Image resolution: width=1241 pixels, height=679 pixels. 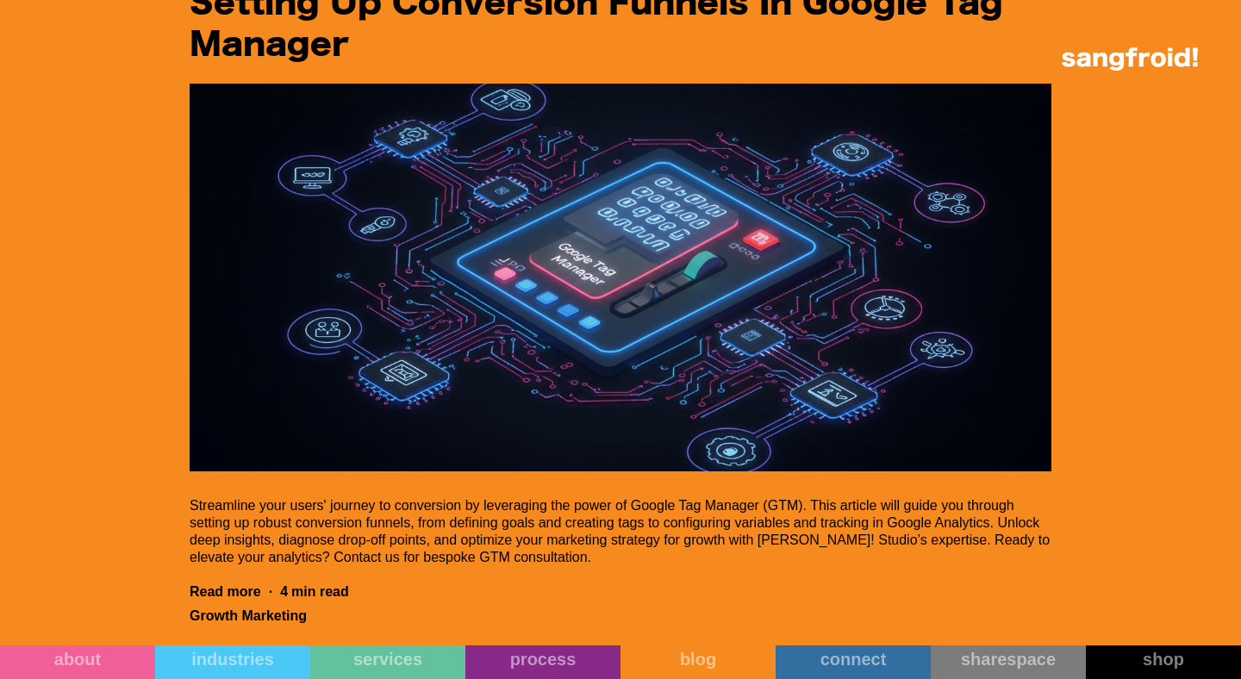 I want to click on div: Streamline your users' journey to conversion by leveraging the power of Google Tag Manager (GTM)...., so click(x=621, y=532).